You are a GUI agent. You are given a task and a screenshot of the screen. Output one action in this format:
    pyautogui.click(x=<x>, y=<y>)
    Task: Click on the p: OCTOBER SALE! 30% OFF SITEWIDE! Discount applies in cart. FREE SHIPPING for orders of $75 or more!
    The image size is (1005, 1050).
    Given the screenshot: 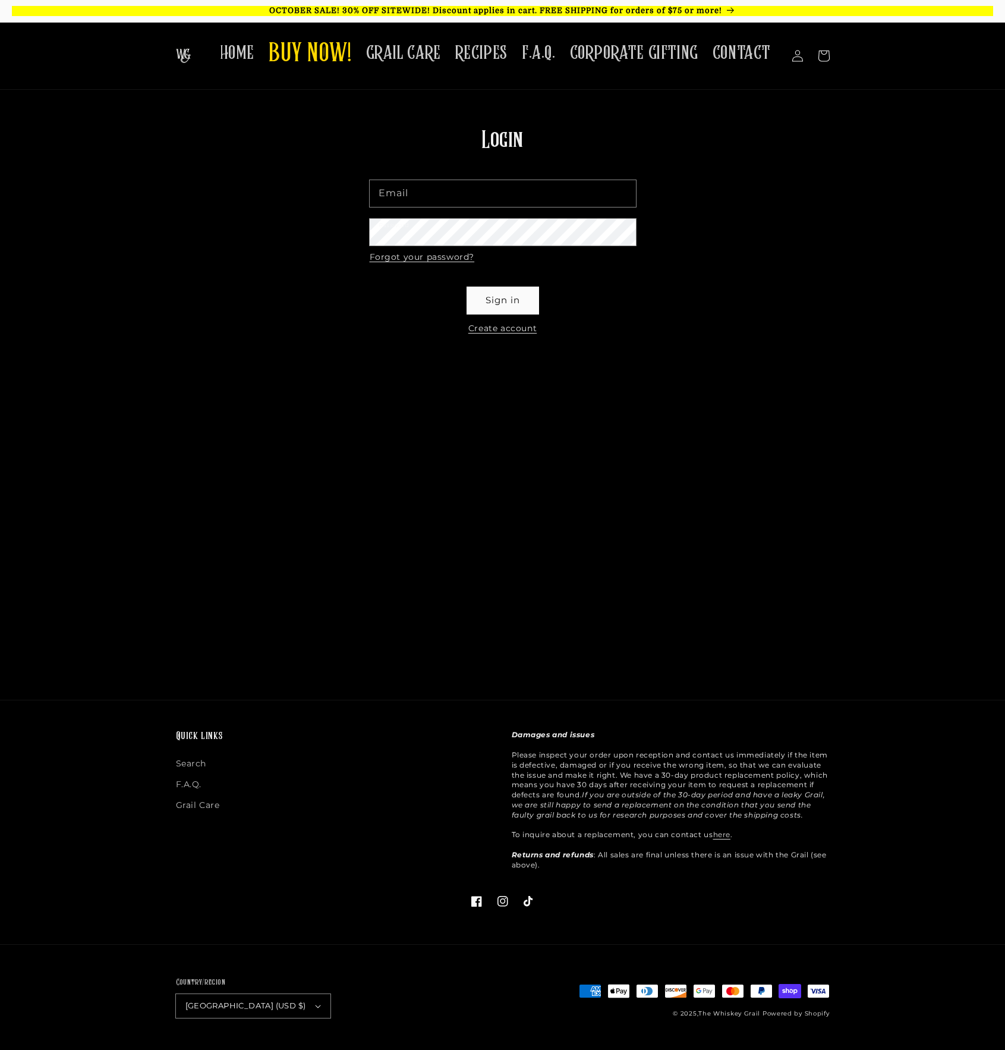 What is the action you would take?
    pyautogui.click(x=502, y=11)
    